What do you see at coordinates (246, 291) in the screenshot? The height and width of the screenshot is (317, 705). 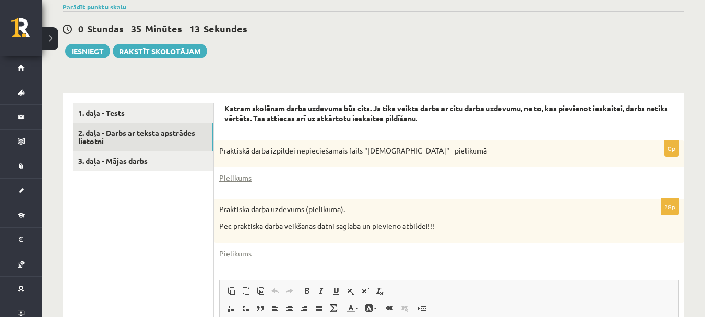 I see `a: Вставить только текст (Ctrl+Shift+V)` at bounding box center [246, 291].